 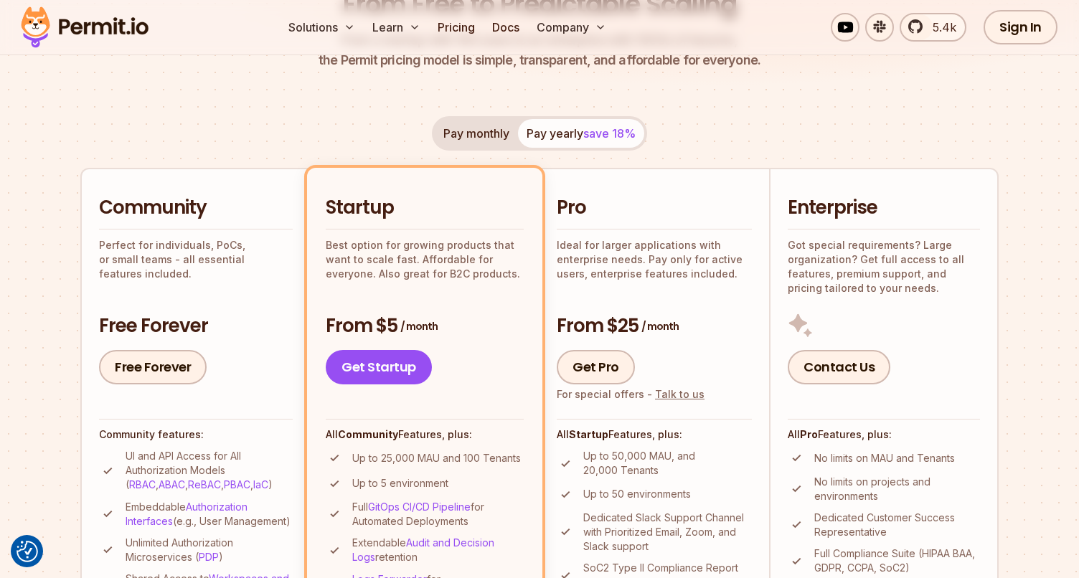 I want to click on a: Authorization Interfaces, so click(x=187, y=514).